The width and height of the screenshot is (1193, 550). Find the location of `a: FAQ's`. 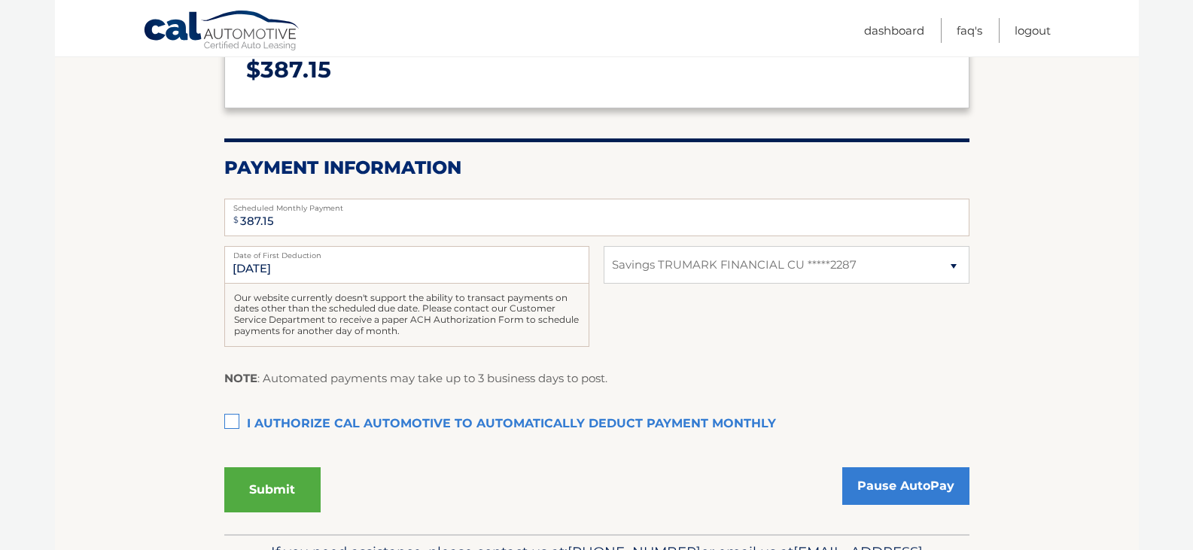

a: FAQ's is located at coordinates (969, 30).